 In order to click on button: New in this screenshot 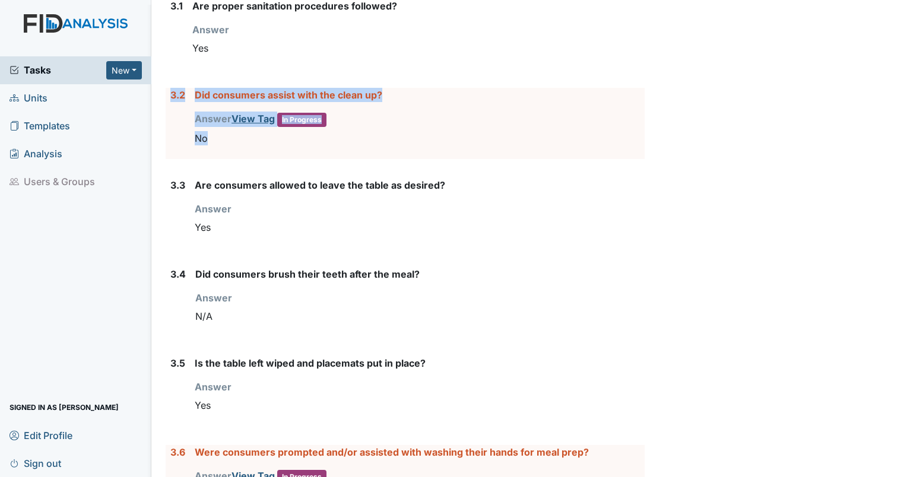, I will do `click(124, 70)`.